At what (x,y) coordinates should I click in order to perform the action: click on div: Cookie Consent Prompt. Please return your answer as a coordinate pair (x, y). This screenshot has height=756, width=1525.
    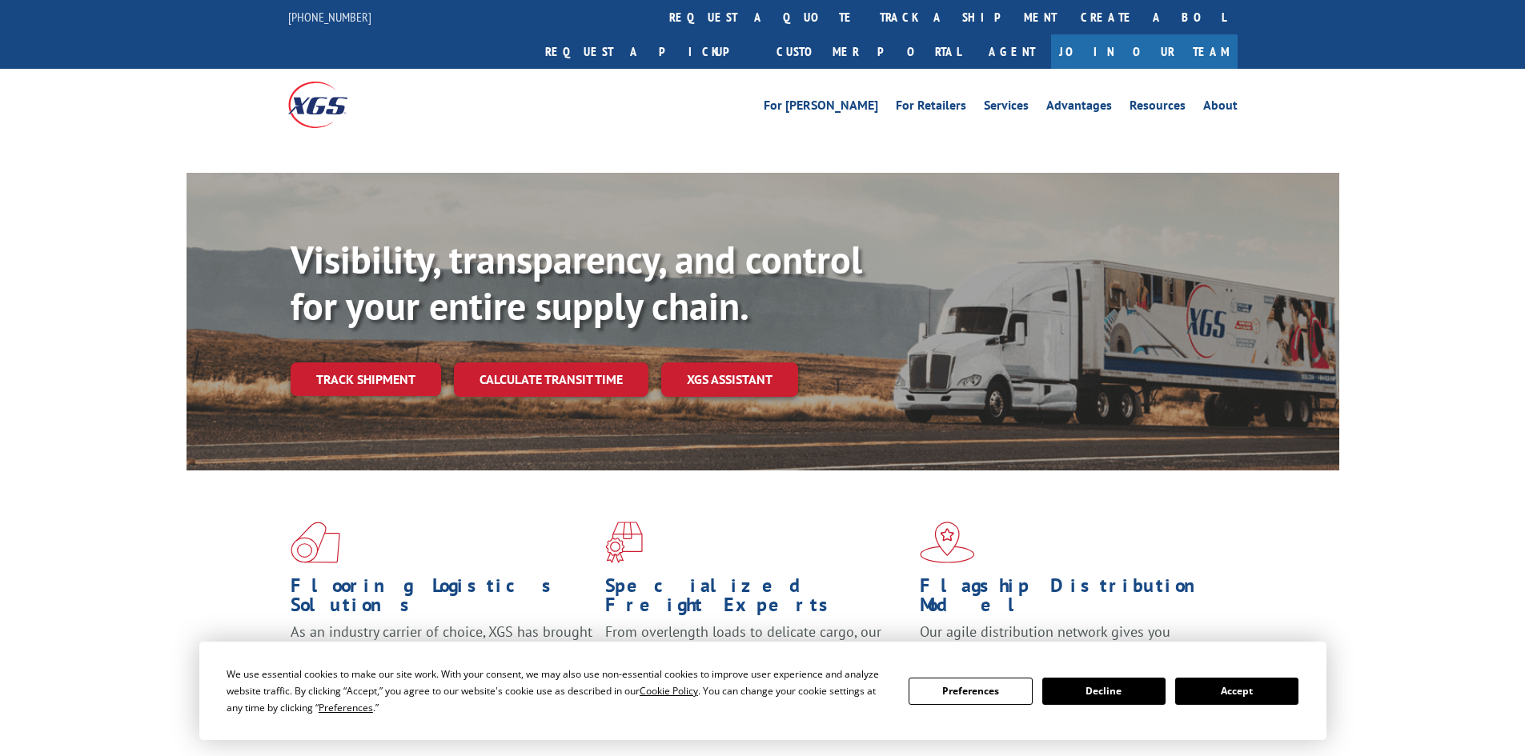
    Looking at the image, I should click on (763, 691).